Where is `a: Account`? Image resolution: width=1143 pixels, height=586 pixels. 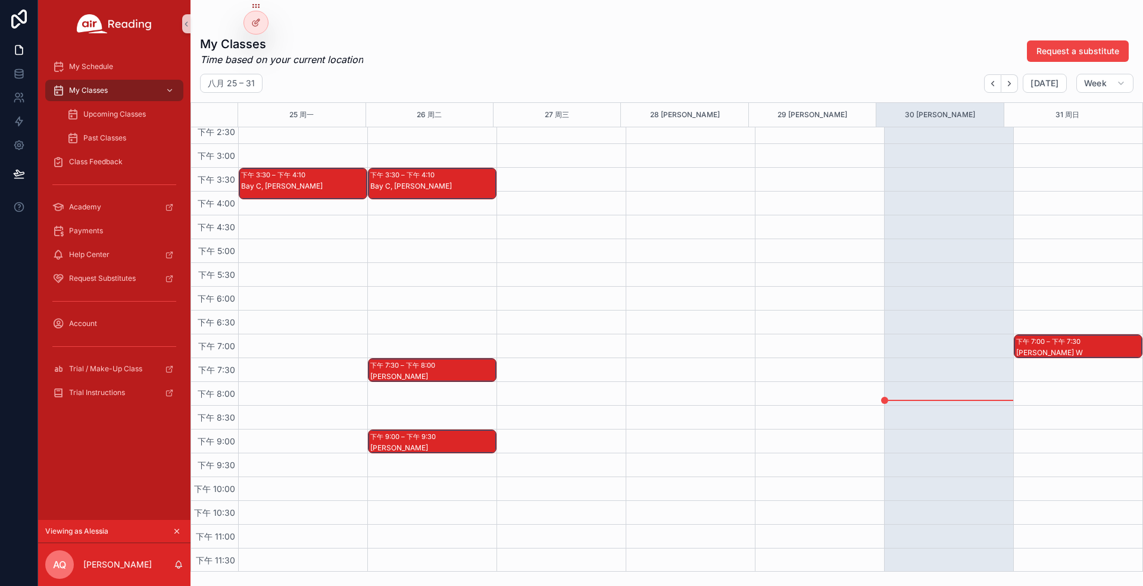 a: Account is located at coordinates (114, 324).